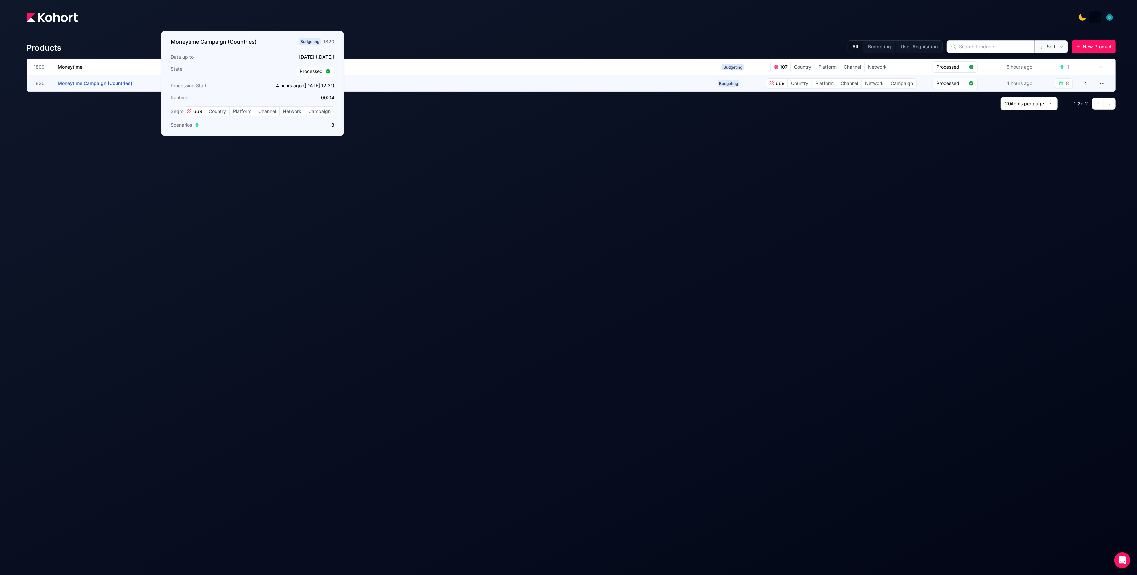 This screenshot has height=575, width=1137. What do you see at coordinates (95, 83) in the screenshot?
I see `span: Moneytime Campaign (Countries)` at bounding box center [95, 83].